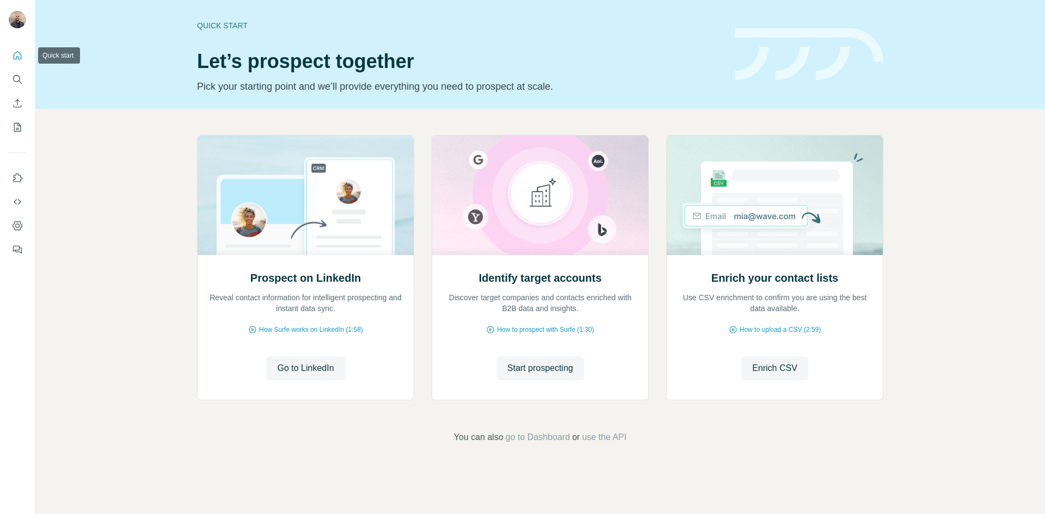  I want to click on span: go to Dashboard, so click(538, 438).